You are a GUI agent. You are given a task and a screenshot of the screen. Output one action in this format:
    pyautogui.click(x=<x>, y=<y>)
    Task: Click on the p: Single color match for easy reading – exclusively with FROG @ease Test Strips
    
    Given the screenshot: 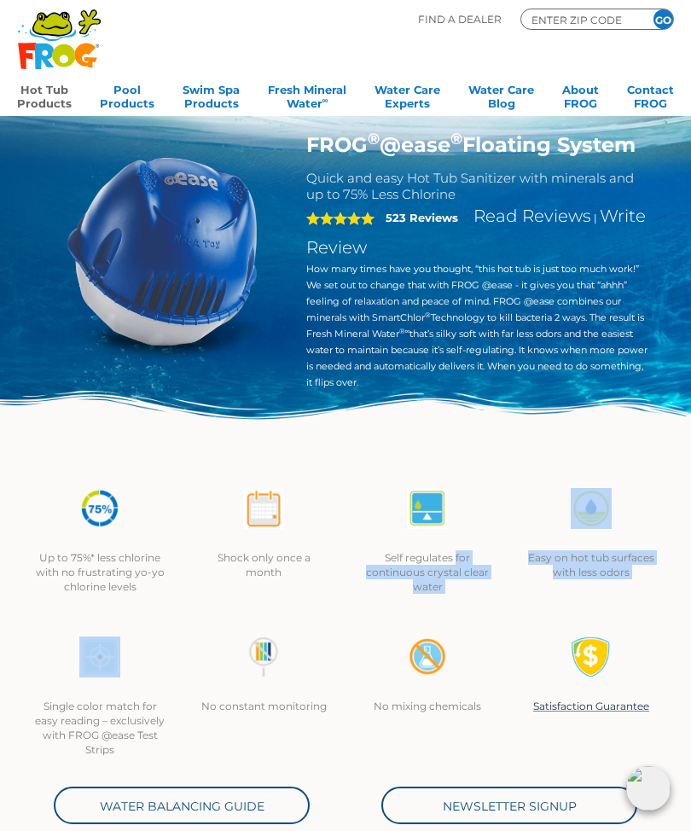 What is the action you would take?
    pyautogui.click(x=100, y=727)
    